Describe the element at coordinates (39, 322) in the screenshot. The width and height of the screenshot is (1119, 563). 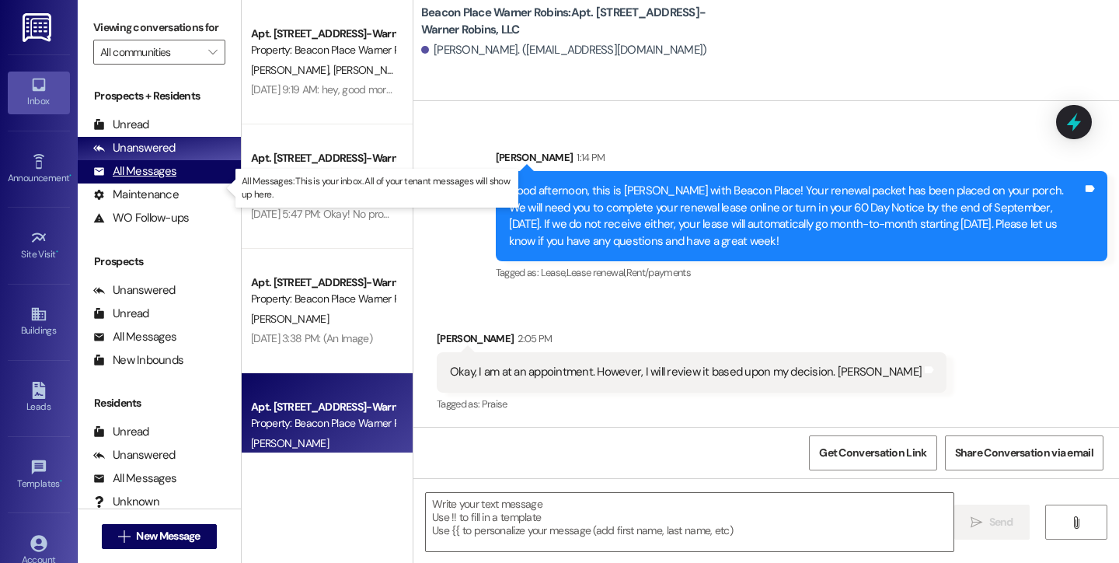
I see `a: Buildings` at that location.